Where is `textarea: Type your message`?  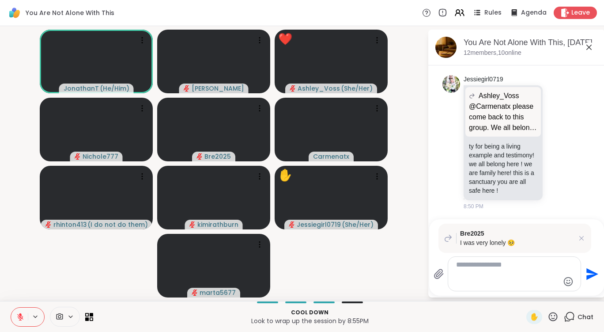 textarea: Type your message is located at coordinates (507, 273).